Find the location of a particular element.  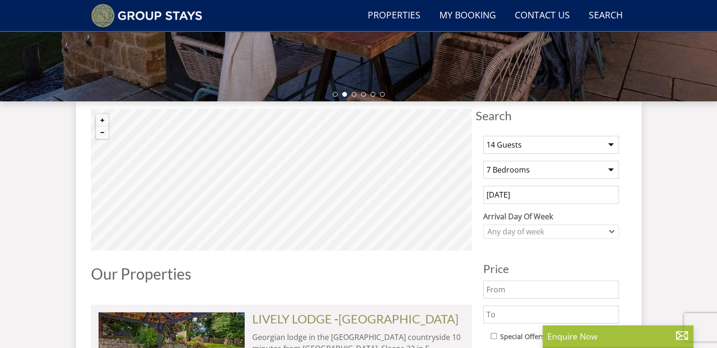

label: Arrival Day Of Week is located at coordinates (551, 216).